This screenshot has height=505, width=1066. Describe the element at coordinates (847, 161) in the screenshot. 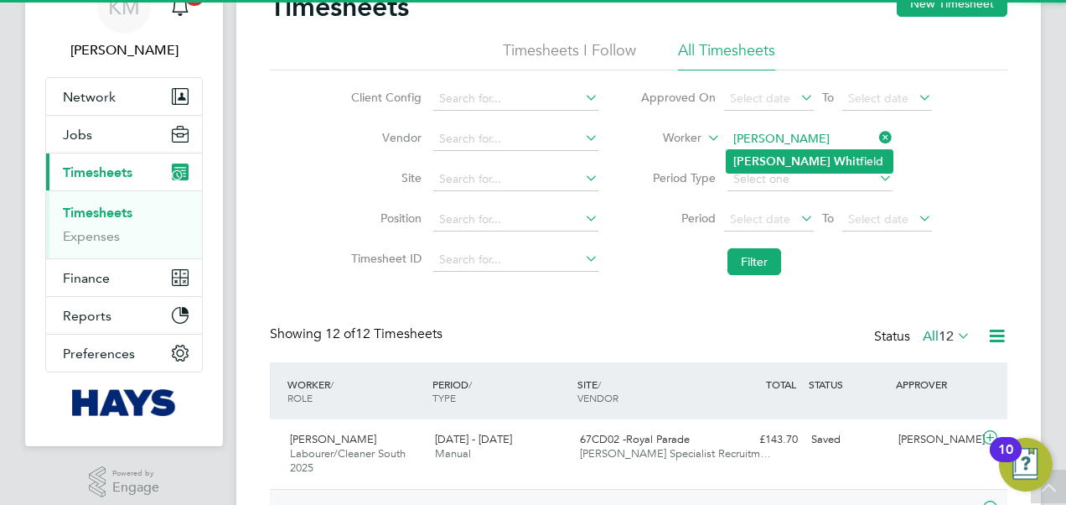

I see `b: Whit` at that location.